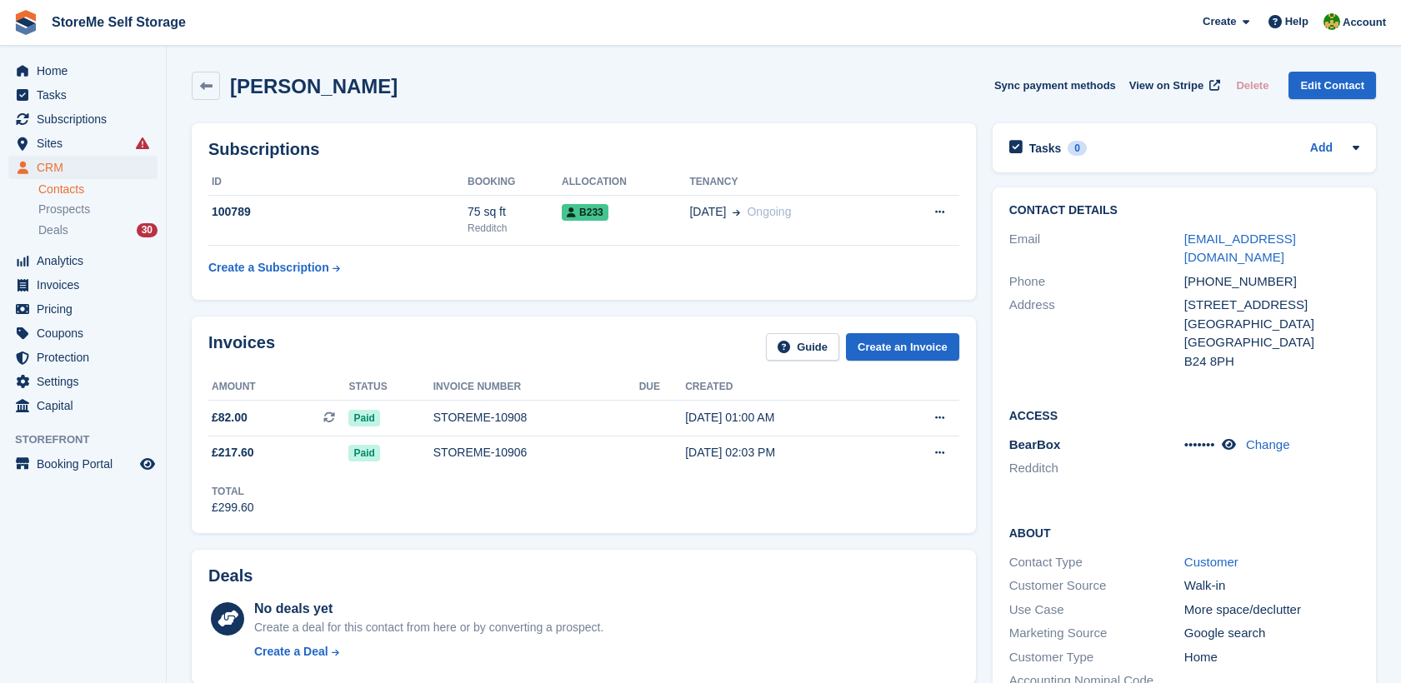 This screenshot has width=1401, height=683. Describe the element at coordinates (87, 309) in the screenshot. I see `span: Pricing` at that location.